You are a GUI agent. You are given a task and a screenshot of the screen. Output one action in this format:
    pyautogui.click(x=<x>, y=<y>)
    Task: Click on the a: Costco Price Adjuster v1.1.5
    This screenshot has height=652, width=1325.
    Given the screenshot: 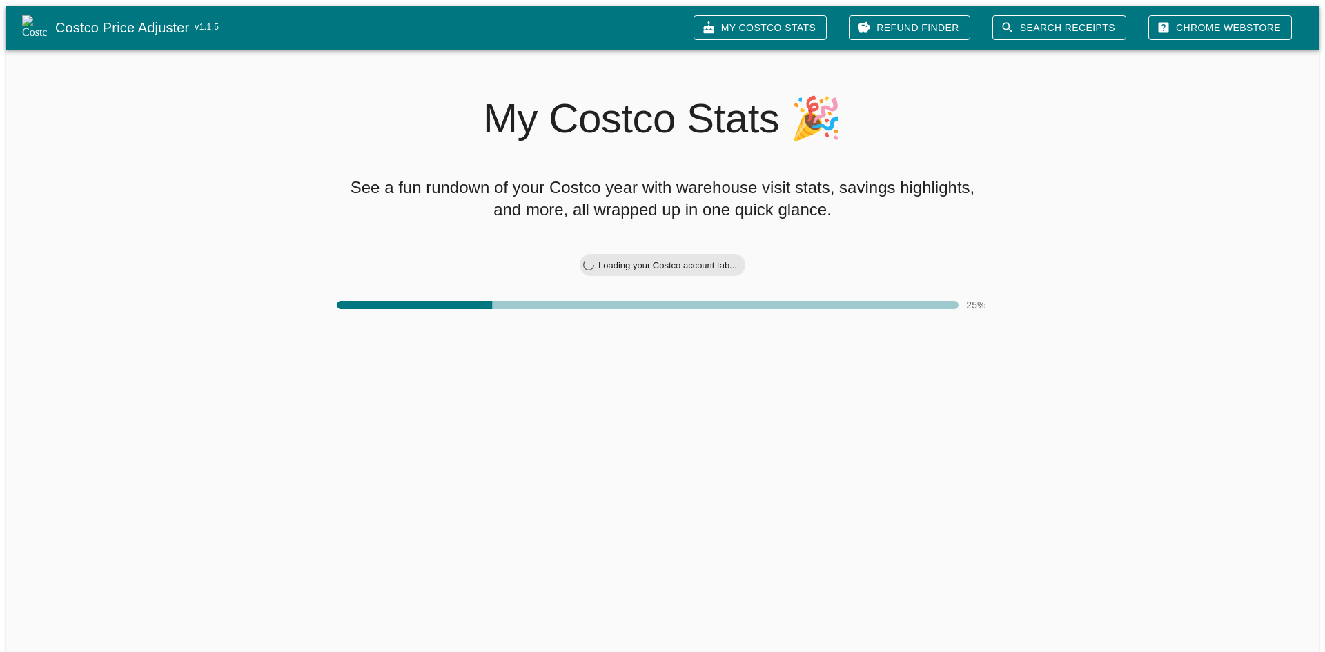 What is the action you would take?
    pyautogui.click(x=369, y=28)
    